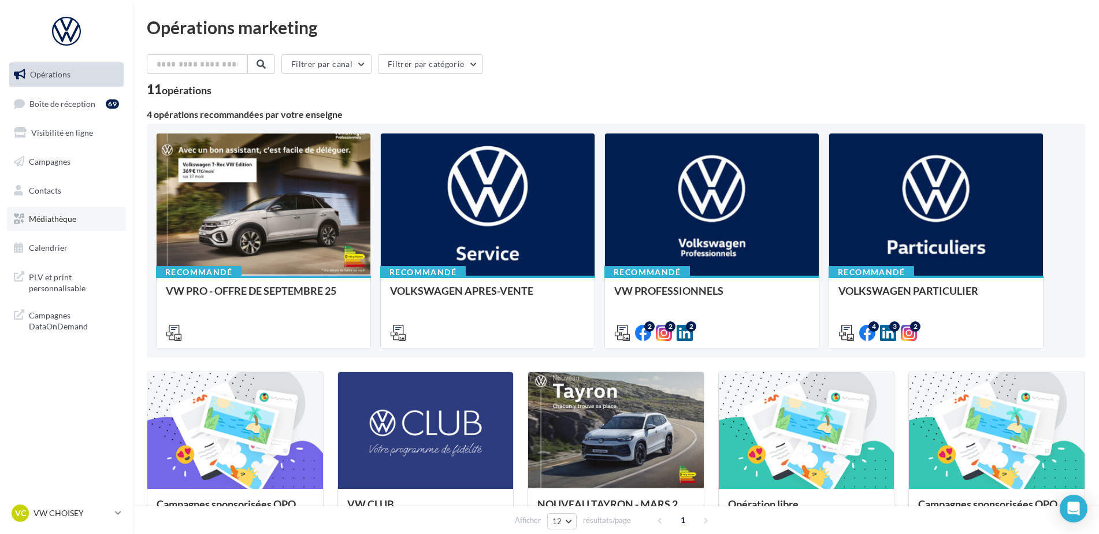  Describe the element at coordinates (66, 281) in the screenshot. I see `a: PLV et print personnalisable` at that location.